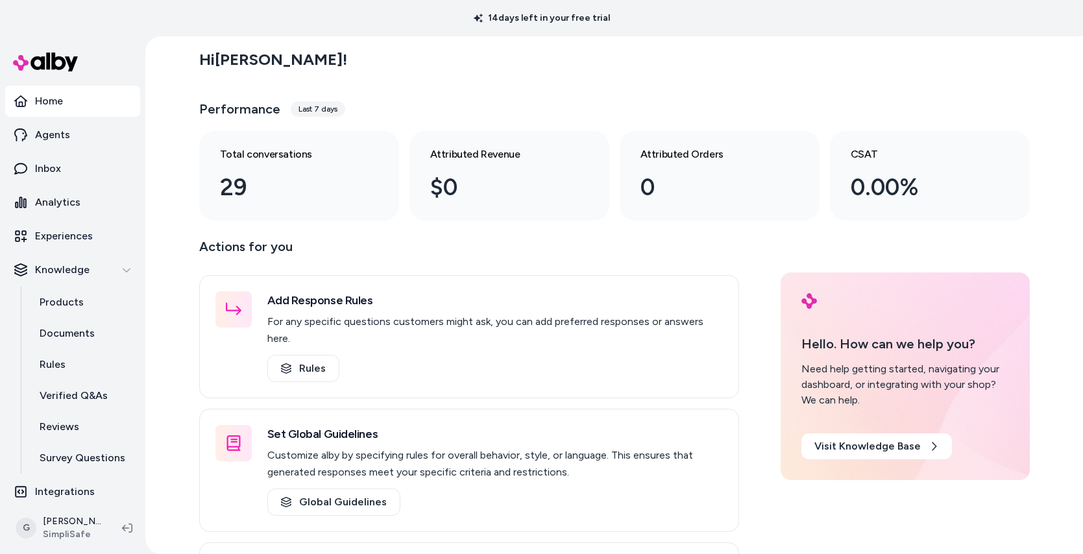  I want to click on a: Products, so click(83, 302).